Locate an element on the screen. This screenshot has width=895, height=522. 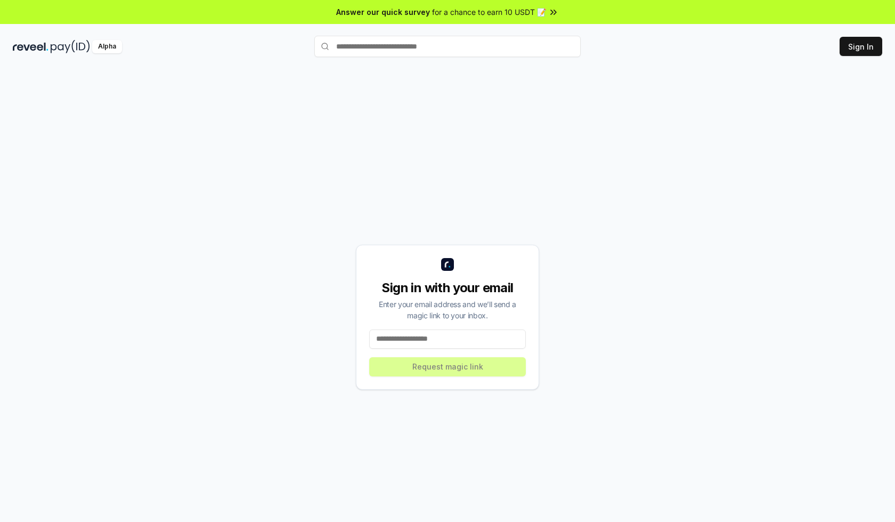
div: Enter your email address and we’ll send a magic link to your inbox. is located at coordinates (448, 310).